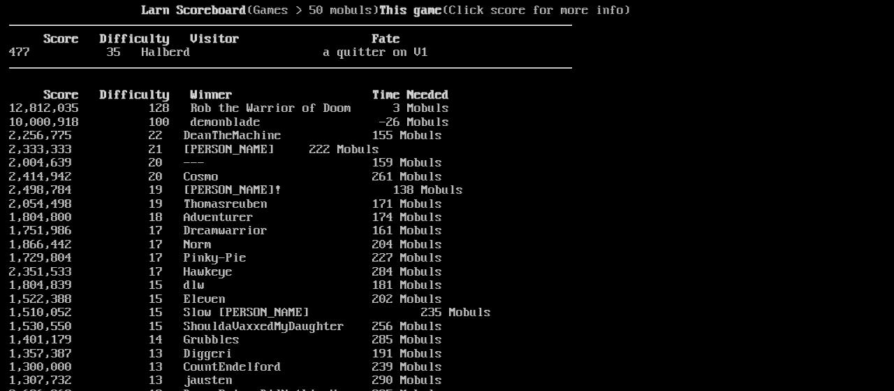  What do you see at coordinates (226, 163) in the screenshot?
I see `a: 2,004,639 20 --- 159 Mobuls` at bounding box center [226, 163].